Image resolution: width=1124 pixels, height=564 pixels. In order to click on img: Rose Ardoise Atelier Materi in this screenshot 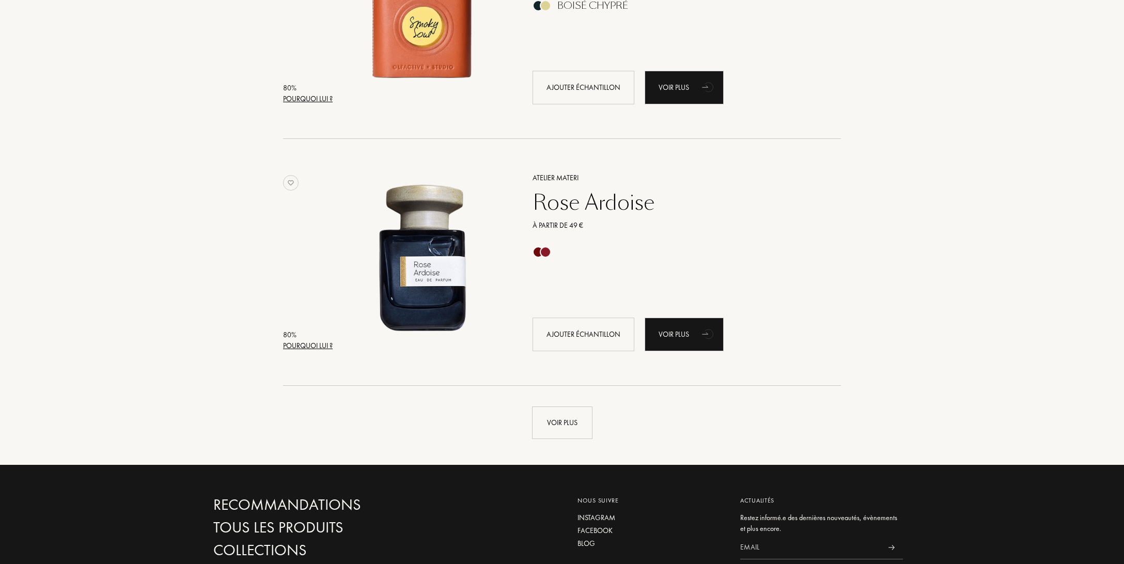, I will do `click(422, 257)`.